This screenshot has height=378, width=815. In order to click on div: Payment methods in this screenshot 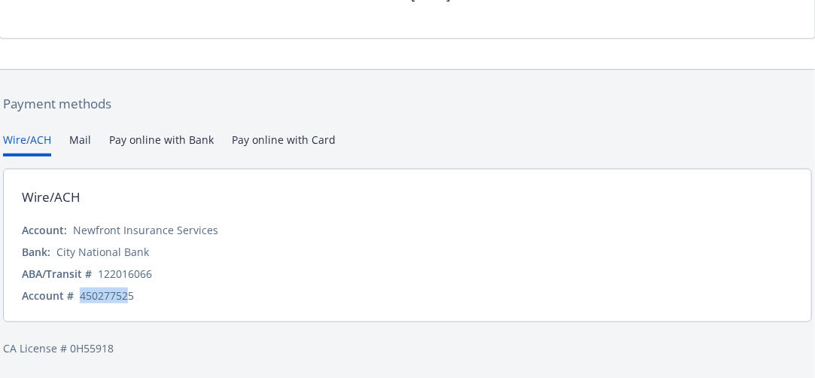, I will do `click(407, 104)`.